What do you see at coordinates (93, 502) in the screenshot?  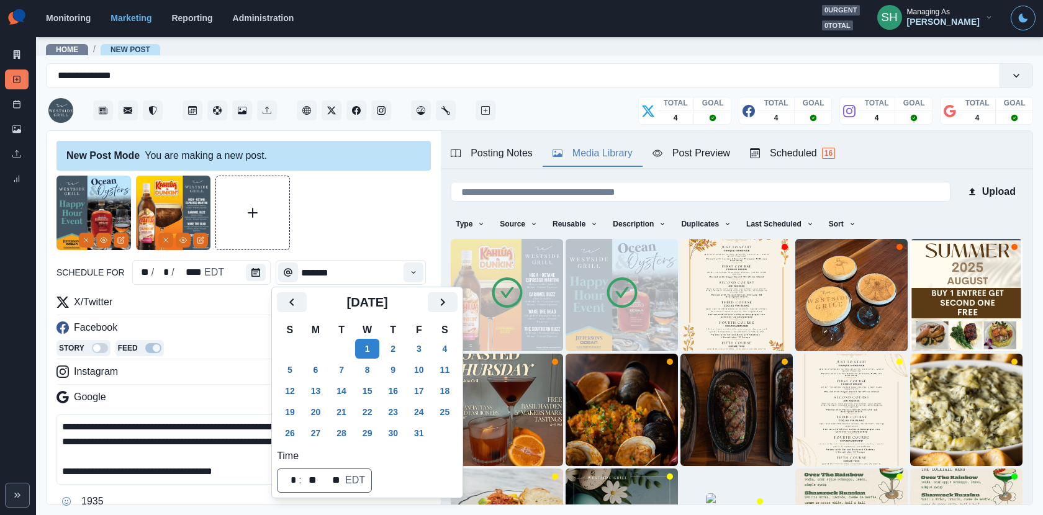 I see `p: 1935` at bounding box center [93, 502].